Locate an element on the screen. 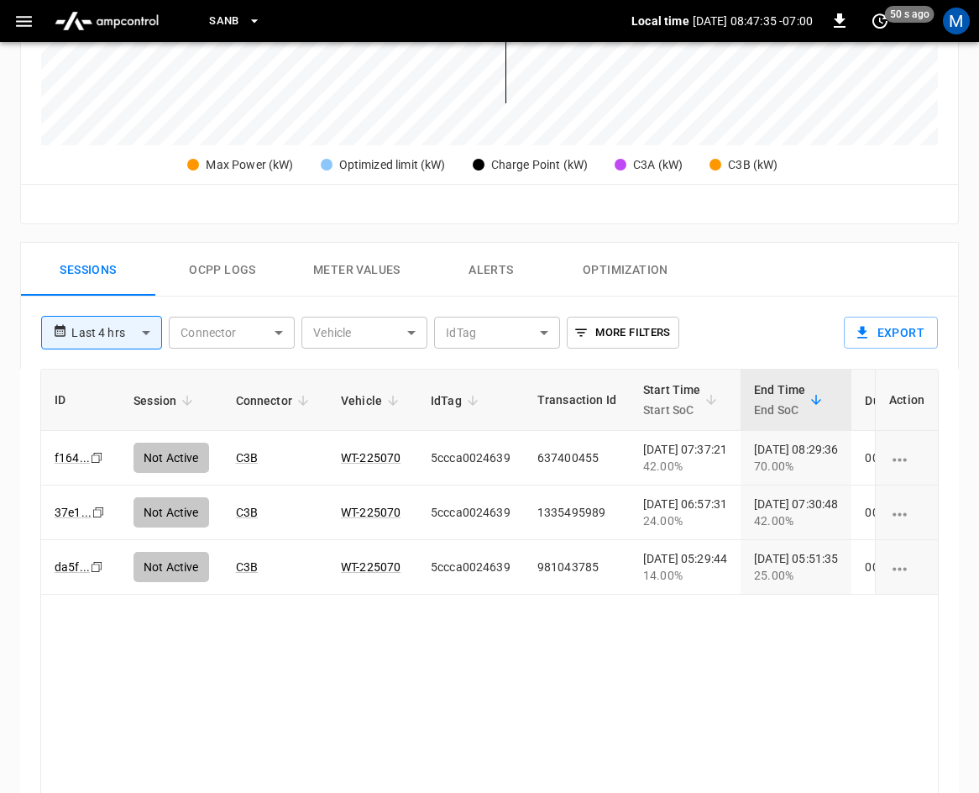 Image resolution: width=979 pixels, height=793 pixels. button: Export is located at coordinates (891, 333).